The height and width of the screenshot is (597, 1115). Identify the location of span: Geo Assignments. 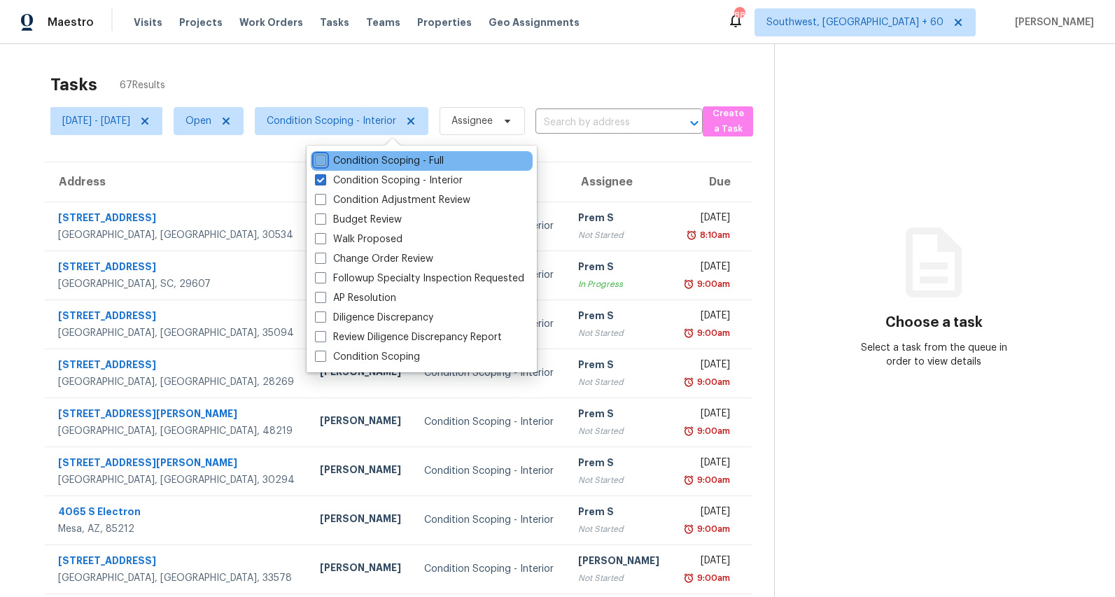
(534, 22).